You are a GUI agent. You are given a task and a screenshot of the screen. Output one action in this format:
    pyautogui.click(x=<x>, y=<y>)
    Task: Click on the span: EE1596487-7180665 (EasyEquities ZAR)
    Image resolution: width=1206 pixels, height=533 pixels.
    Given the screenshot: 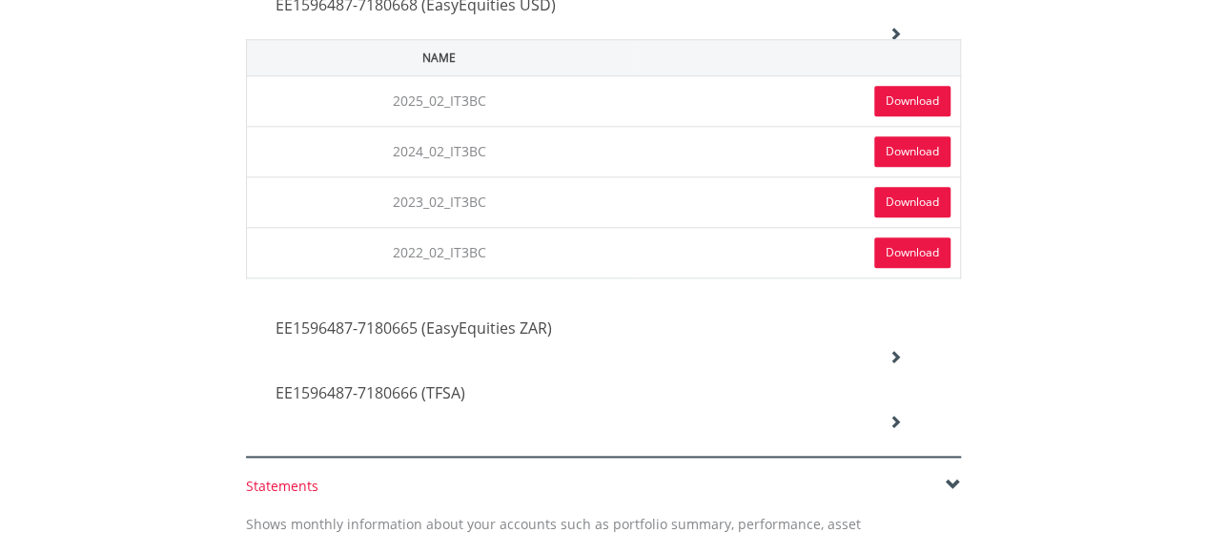 What is the action you would take?
    pyautogui.click(x=414, y=328)
    